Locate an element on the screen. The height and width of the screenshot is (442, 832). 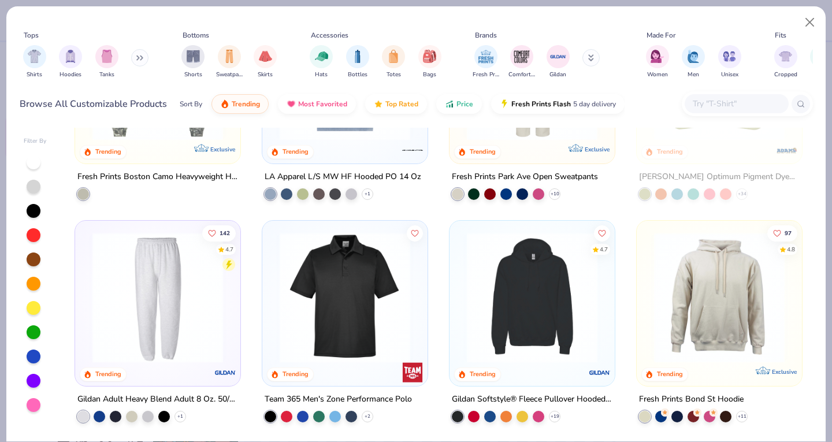
span: Most Favorited is located at coordinates (322, 104).